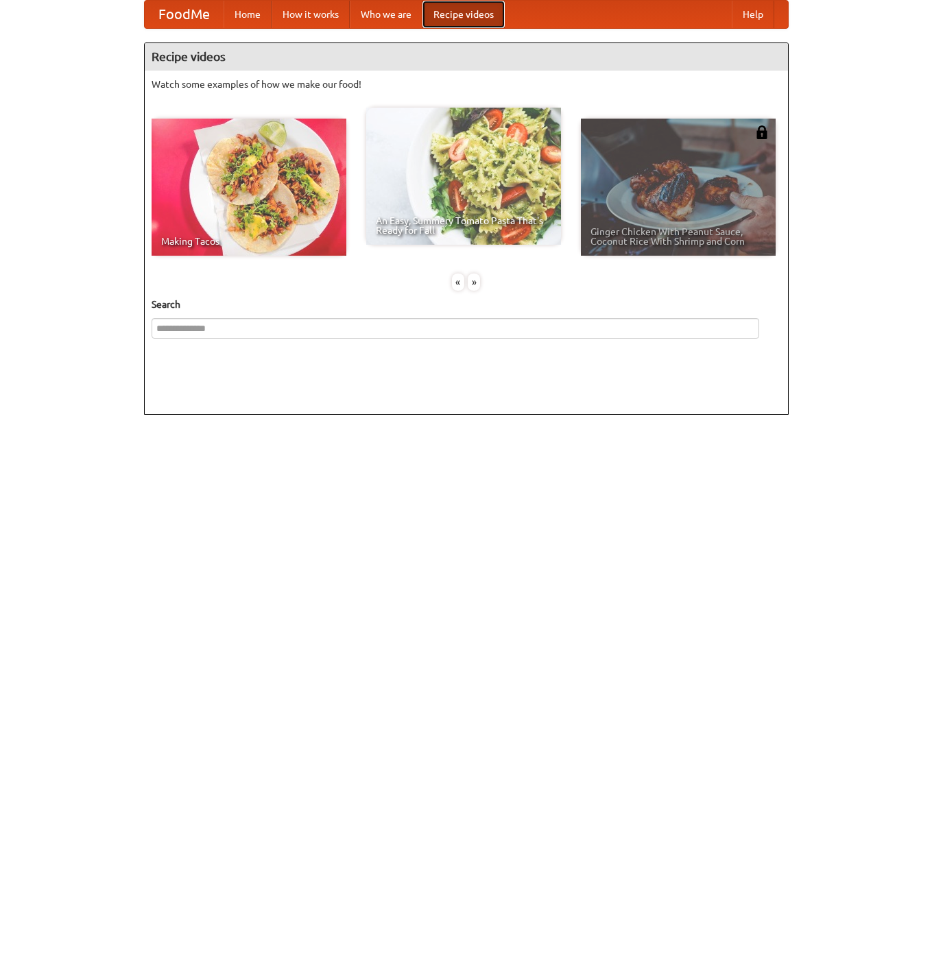  I want to click on a: FoodMe, so click(184, 14).